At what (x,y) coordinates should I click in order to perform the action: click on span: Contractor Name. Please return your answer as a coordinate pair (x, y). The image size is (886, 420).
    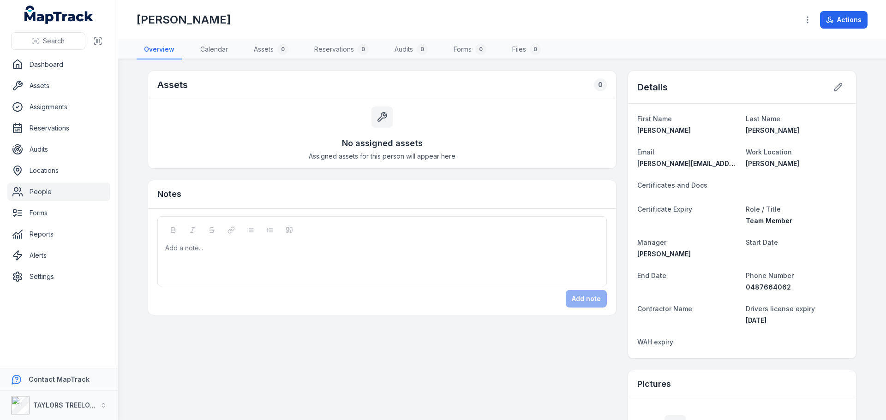
    Looking at the image, I should click on (664, 309).